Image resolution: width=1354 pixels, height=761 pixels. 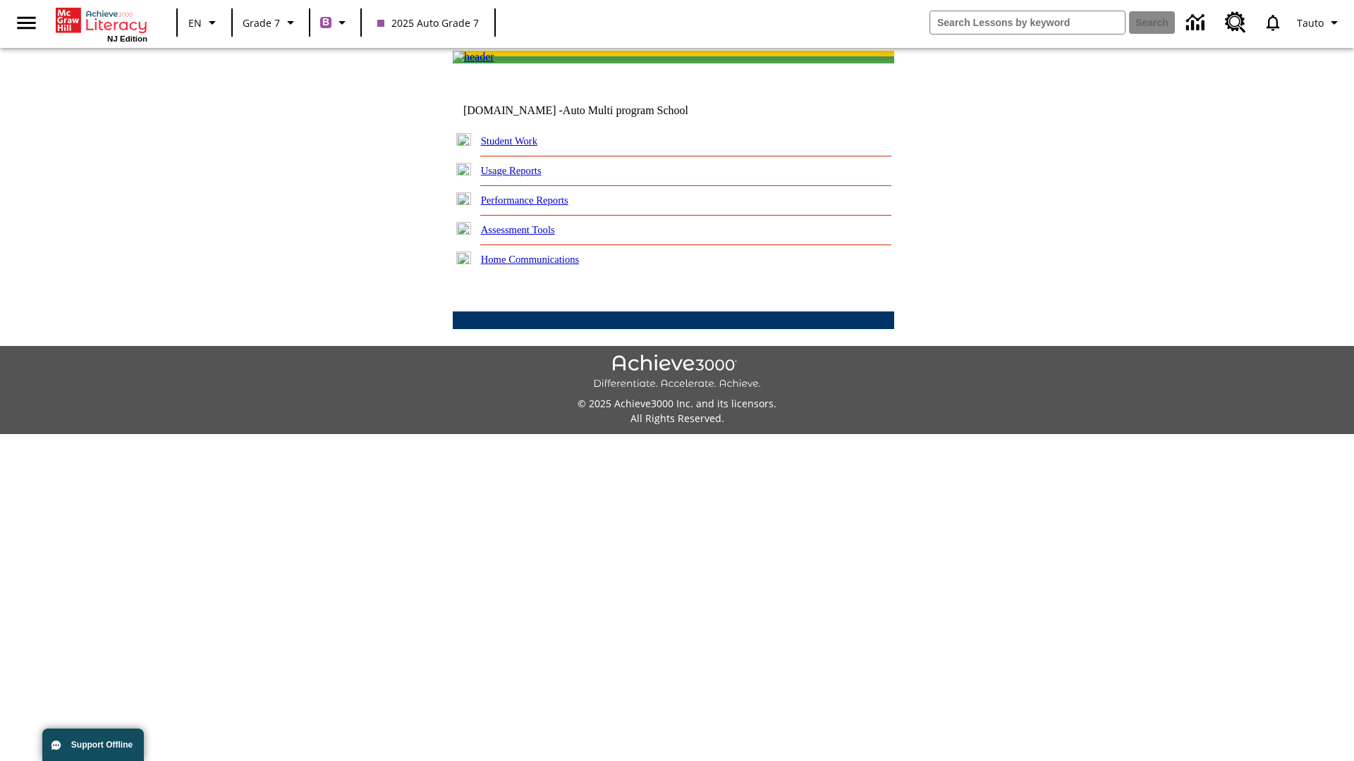 What do you see at coordinates (530, 259) in the screenshot?
I see `a: Home Communications` at bounding box center [530, 259].